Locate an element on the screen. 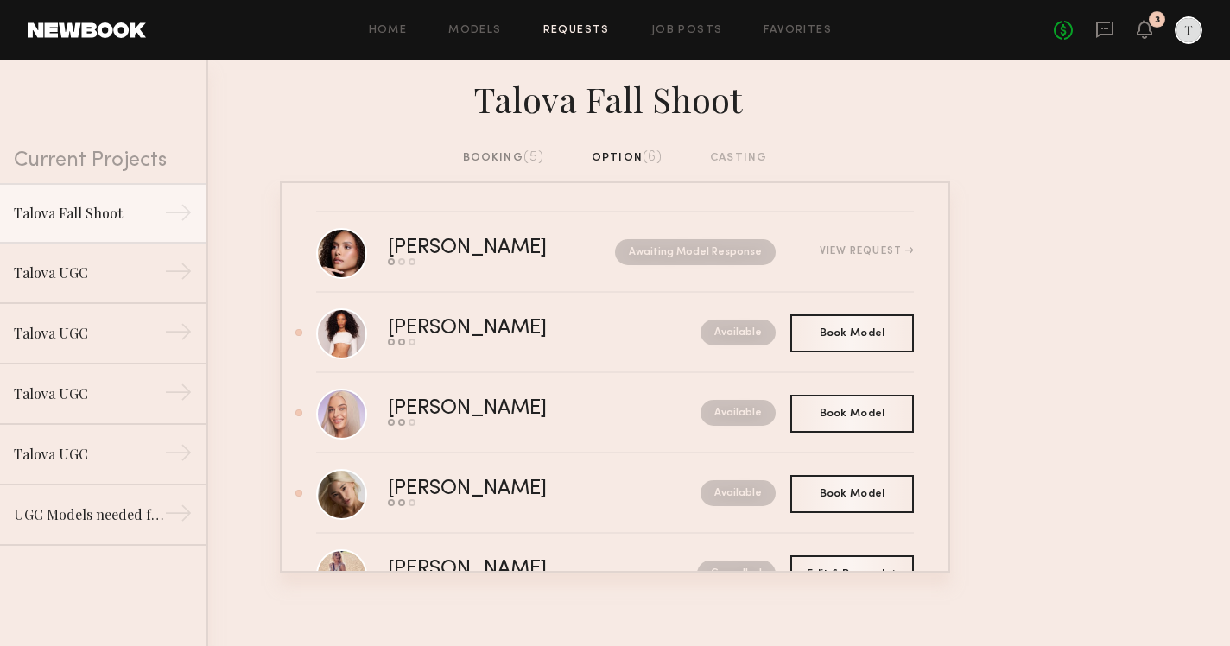 The image size is (1230, 646). div: View Request is located at coordinates (866, 251).